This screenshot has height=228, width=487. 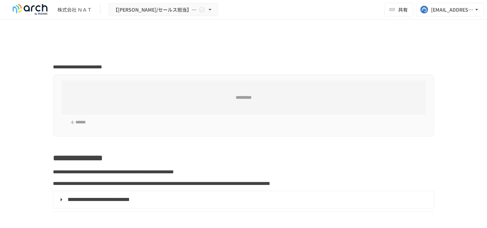 What do you see at coordinates (30, 10) in the screenshot?
I see `img: logo-default@2x-9cf2c760.svg` at bounding box center [30, 10].